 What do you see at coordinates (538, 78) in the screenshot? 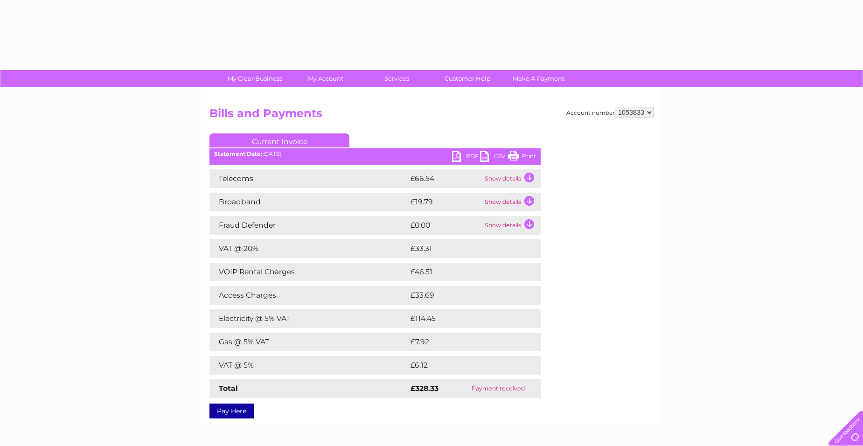
I see `a: Make A Payment` at bounding box center [538, 78].